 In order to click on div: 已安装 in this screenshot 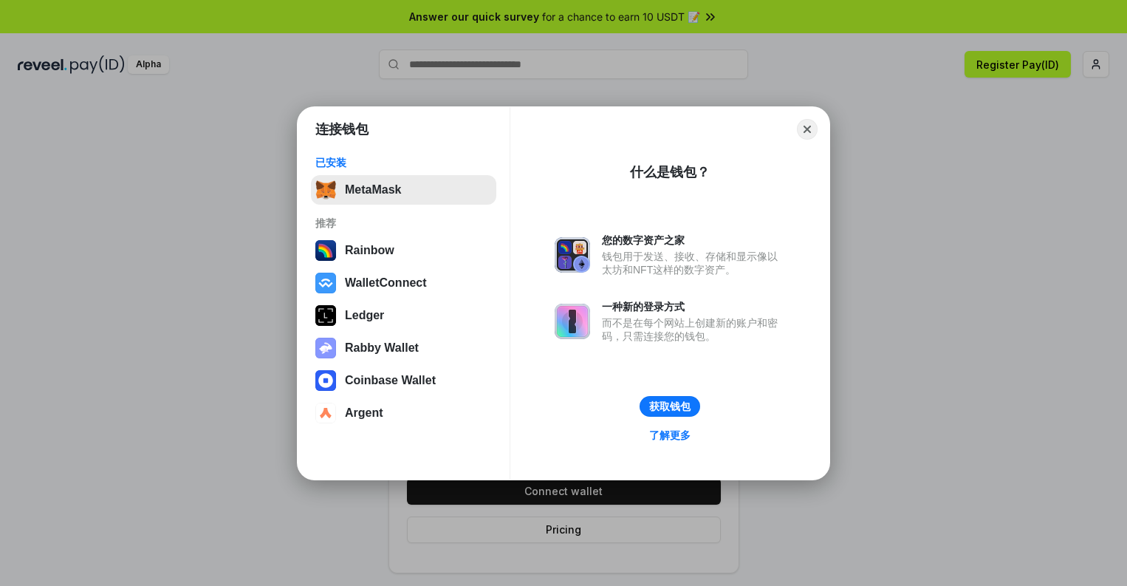, I will do `click(403, 162)`.